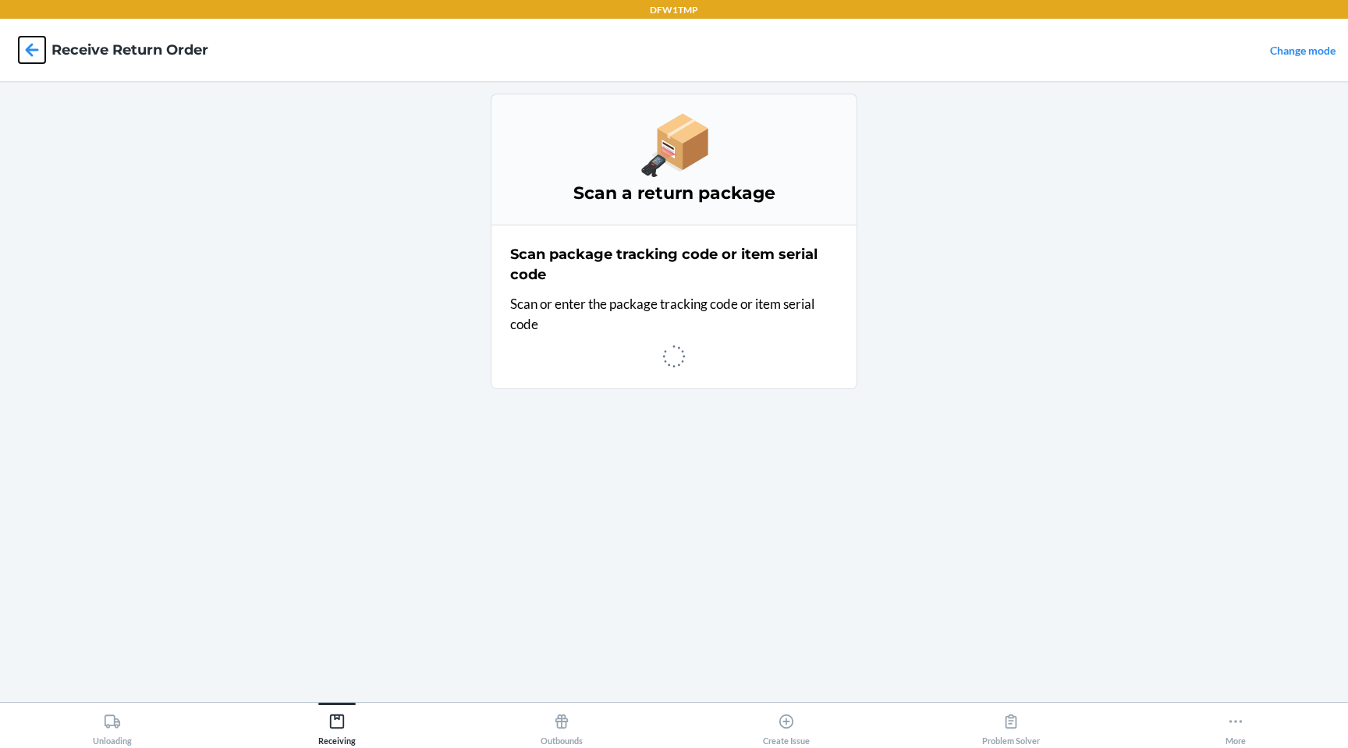 The height and width of the screenshot is (748, 1348). What do you see at coordinates (112, 726) in the screenshot?
I see `div: Unloading` at bounding box center [112, 726].